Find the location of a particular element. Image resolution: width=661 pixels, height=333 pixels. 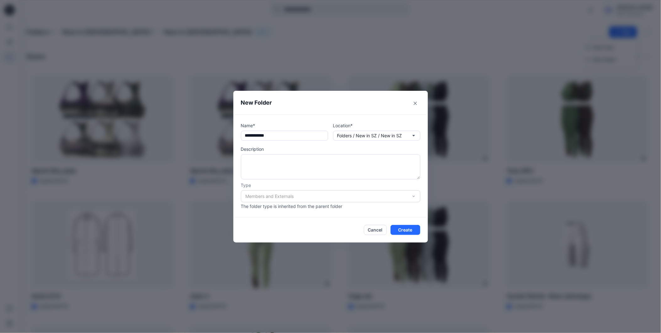

header: New Folder is located at coordinates (331, 102).